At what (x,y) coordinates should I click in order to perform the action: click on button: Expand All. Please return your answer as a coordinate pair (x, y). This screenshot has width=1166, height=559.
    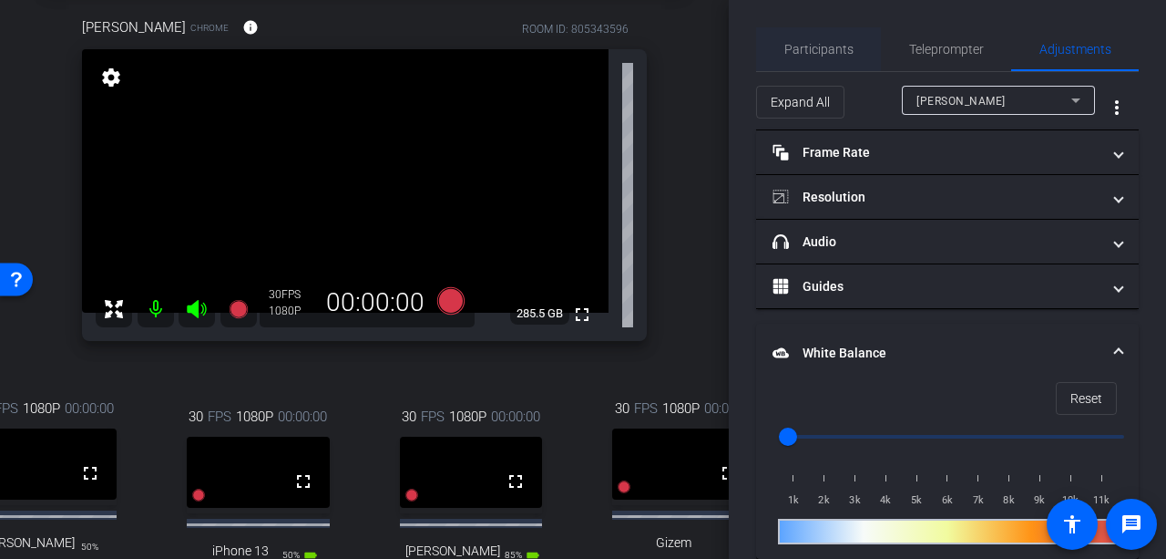
    Looking at the image, I should click on (800, 102).